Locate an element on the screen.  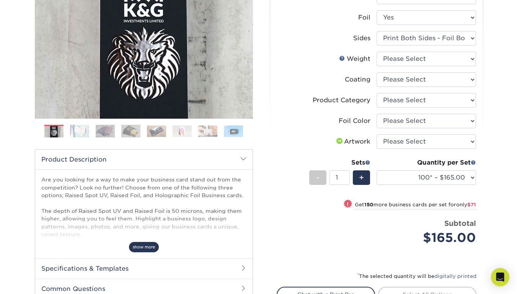
small: Get more business cards per set for is located at coordinates (415, 205).